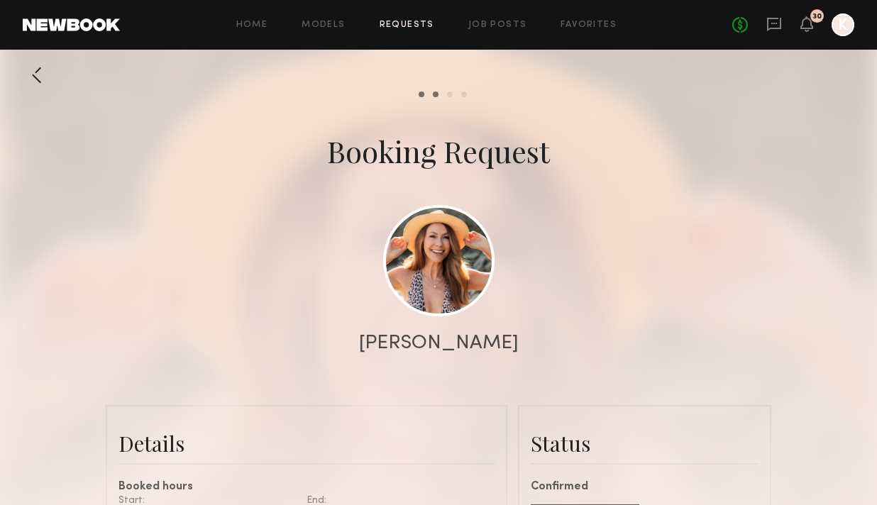 The image size is (877, 505). What do you see at coordinates (817, 16) in the screenshot?
I see `div: 30` at bounding box center [817, 16].